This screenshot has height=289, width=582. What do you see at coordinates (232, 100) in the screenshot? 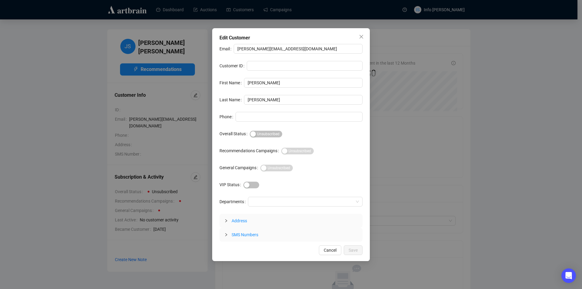
I see `label: Last Name` at bounding box center [232, 100].